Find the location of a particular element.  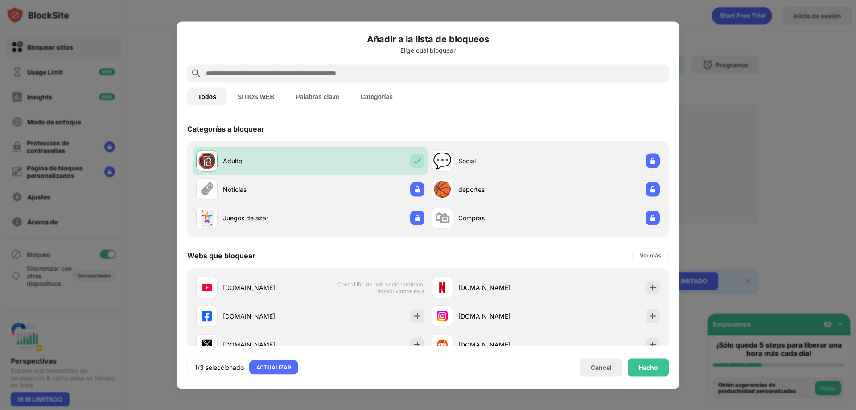

button: Palabras clave is located at coordinates (317, 96).